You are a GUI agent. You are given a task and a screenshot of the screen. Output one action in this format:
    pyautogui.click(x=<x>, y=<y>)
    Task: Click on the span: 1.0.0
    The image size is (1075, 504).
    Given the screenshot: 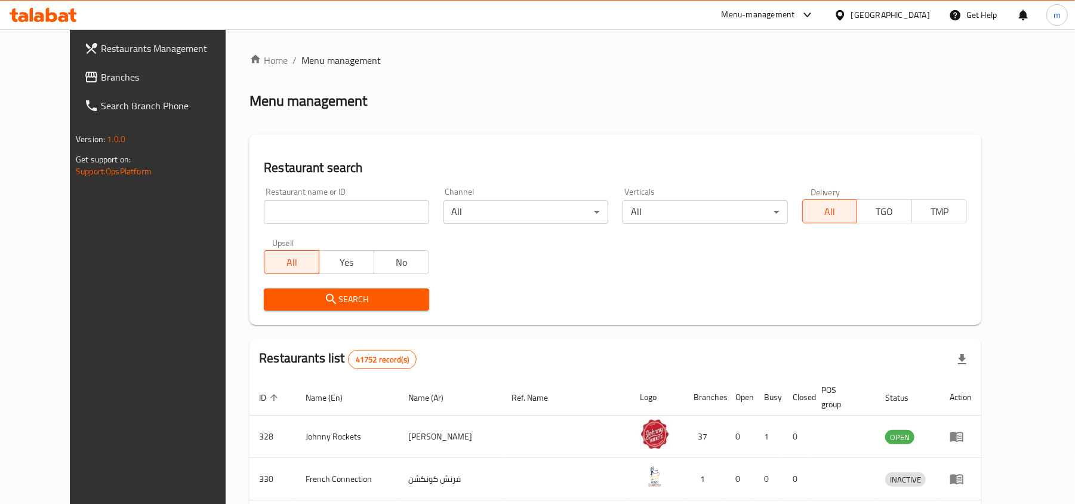 What is the action you would take?
    pyautogui.click(x=116, y=139)
    